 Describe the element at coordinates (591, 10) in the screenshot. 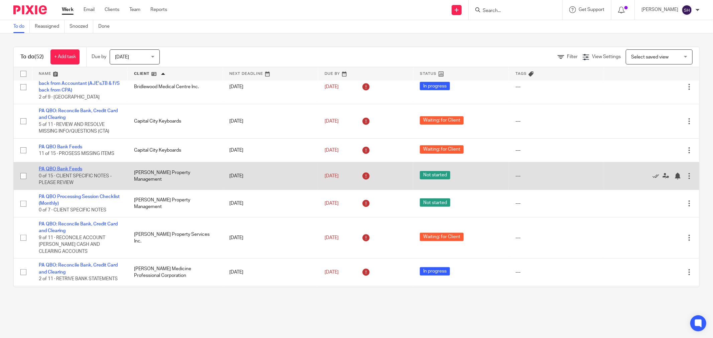

I see `span: Get Support` at that location.